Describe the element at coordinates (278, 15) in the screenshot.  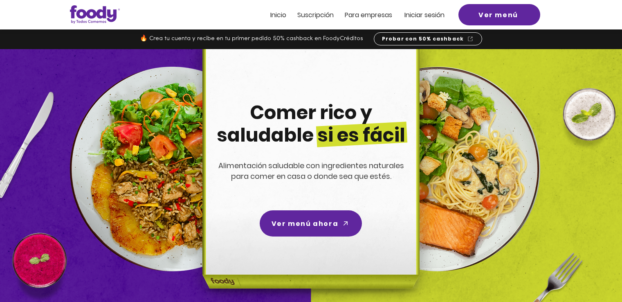
I see `span: Inicio` at that location.